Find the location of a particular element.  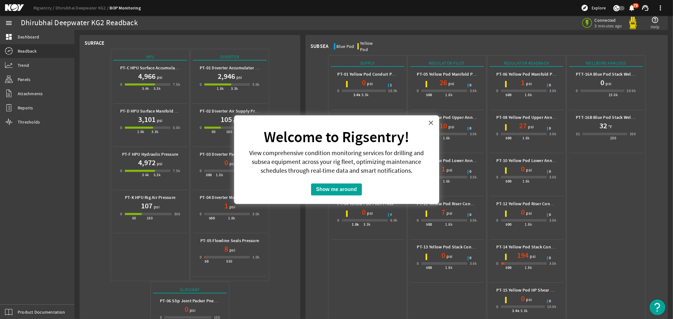

b: PT-02 Yellow Pod Pilot Accumulator Pressure is located at coordinates (382, 117).